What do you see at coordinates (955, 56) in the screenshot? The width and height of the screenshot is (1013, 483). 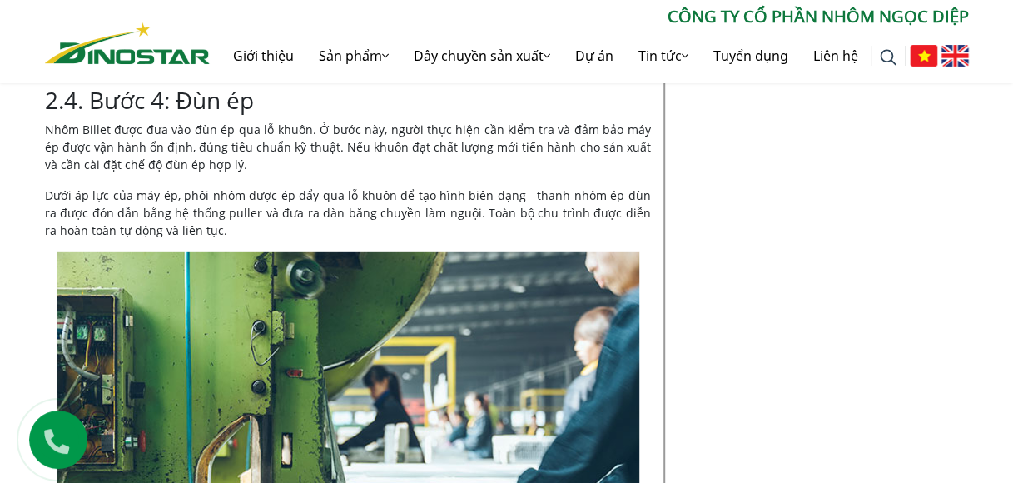 I see `img: English` at bounding box center [955, 56].